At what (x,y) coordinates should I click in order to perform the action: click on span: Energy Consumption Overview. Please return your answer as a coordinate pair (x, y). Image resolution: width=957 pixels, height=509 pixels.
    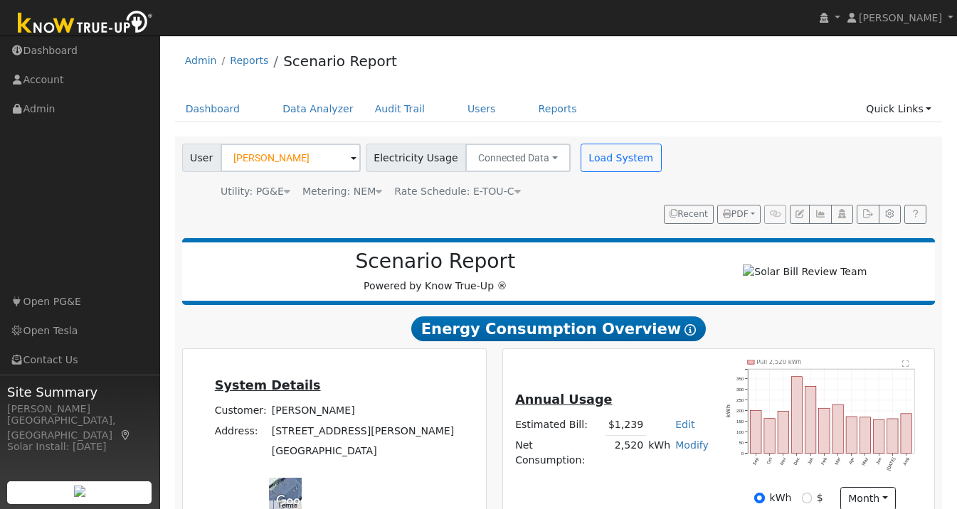
    Looking at the image, I should click on (558, 329).